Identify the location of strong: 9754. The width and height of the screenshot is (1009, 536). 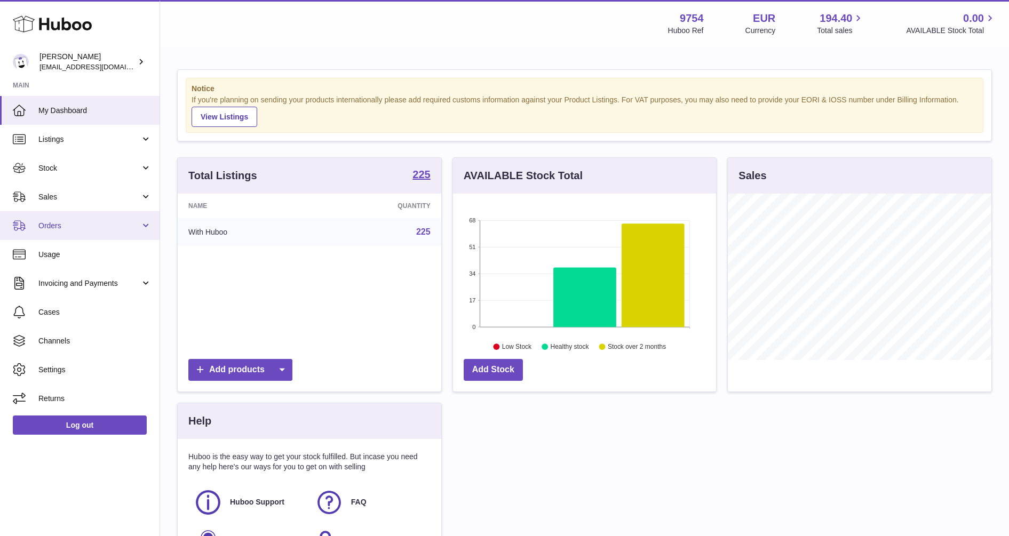
(692, 18).